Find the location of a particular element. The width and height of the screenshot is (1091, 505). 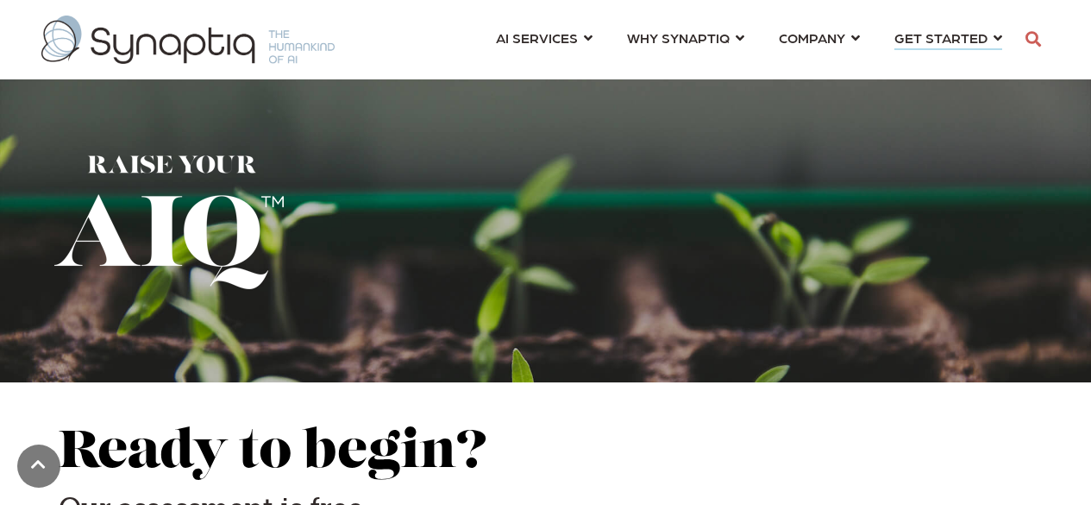

img: synaptiq logo-1 is located at coordinates (188, 40).